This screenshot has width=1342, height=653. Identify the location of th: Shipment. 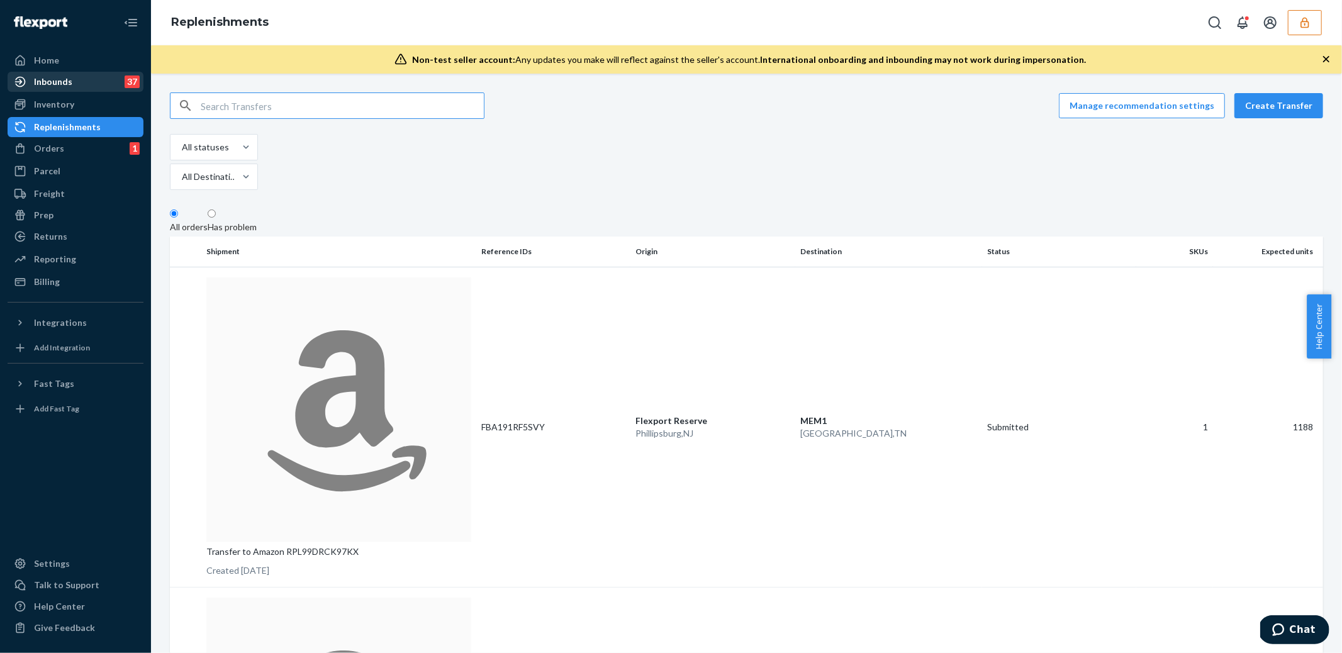
(338, 252).